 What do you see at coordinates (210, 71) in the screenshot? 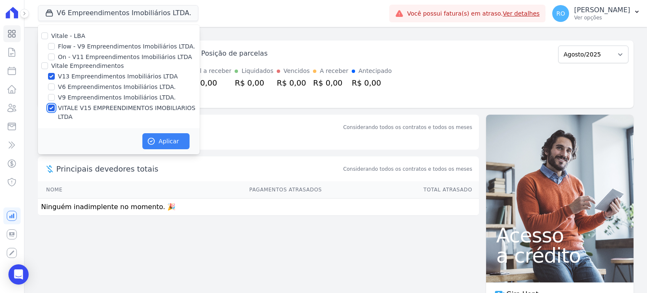
I see `div: Total a receber` at bounding box center [210, 71].